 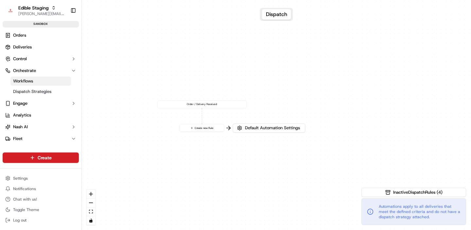 I want to click on span: Fleet, so click(x=18, y=139).